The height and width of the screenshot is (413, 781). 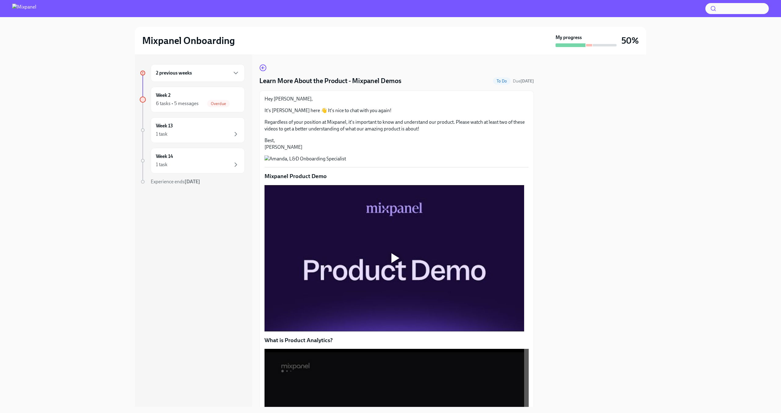 I want to click on div: 6 tasks • 5 messages, so click(x=177, y=103).